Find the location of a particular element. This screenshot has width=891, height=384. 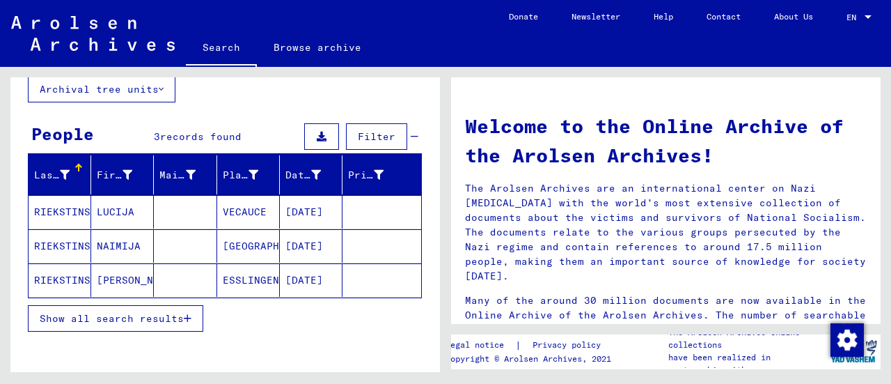

img: Change consent is located at coordinates (847, 340).